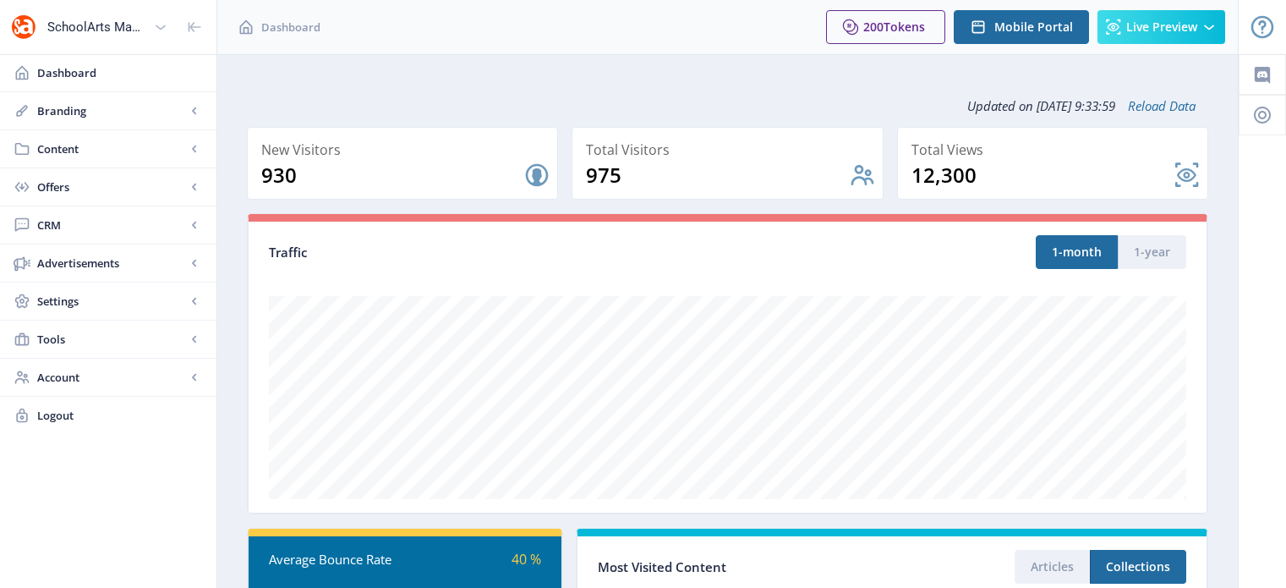 This screenshot has height=588, width=1286. What do you see at coordinates (1056, 150) in the screenshot?
I see `div: Total Views` at bounding box center [1056, 150].